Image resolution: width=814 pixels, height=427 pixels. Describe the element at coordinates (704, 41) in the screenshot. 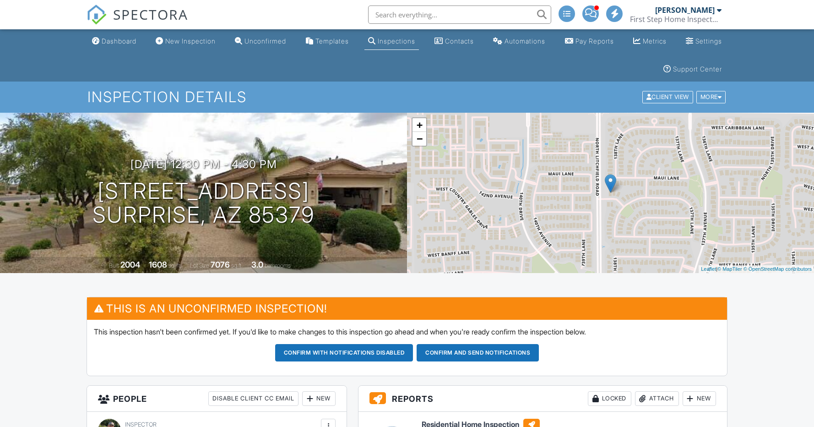

I see `a: Settings` at that location.